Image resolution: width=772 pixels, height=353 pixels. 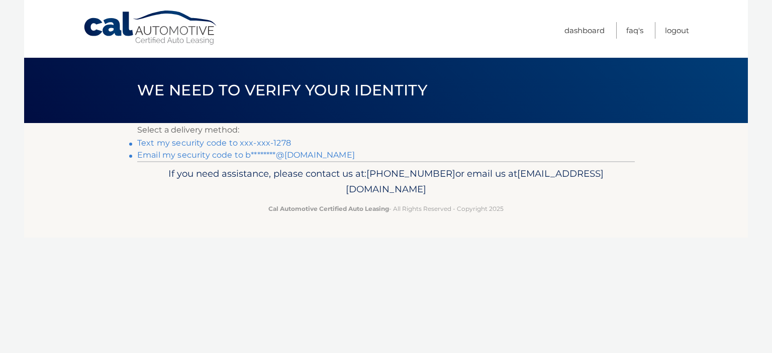 What do you see at coordinates (151, 28) in the screenshot?
I see `a: Cal Automotive` at bounding box center [151, 28].